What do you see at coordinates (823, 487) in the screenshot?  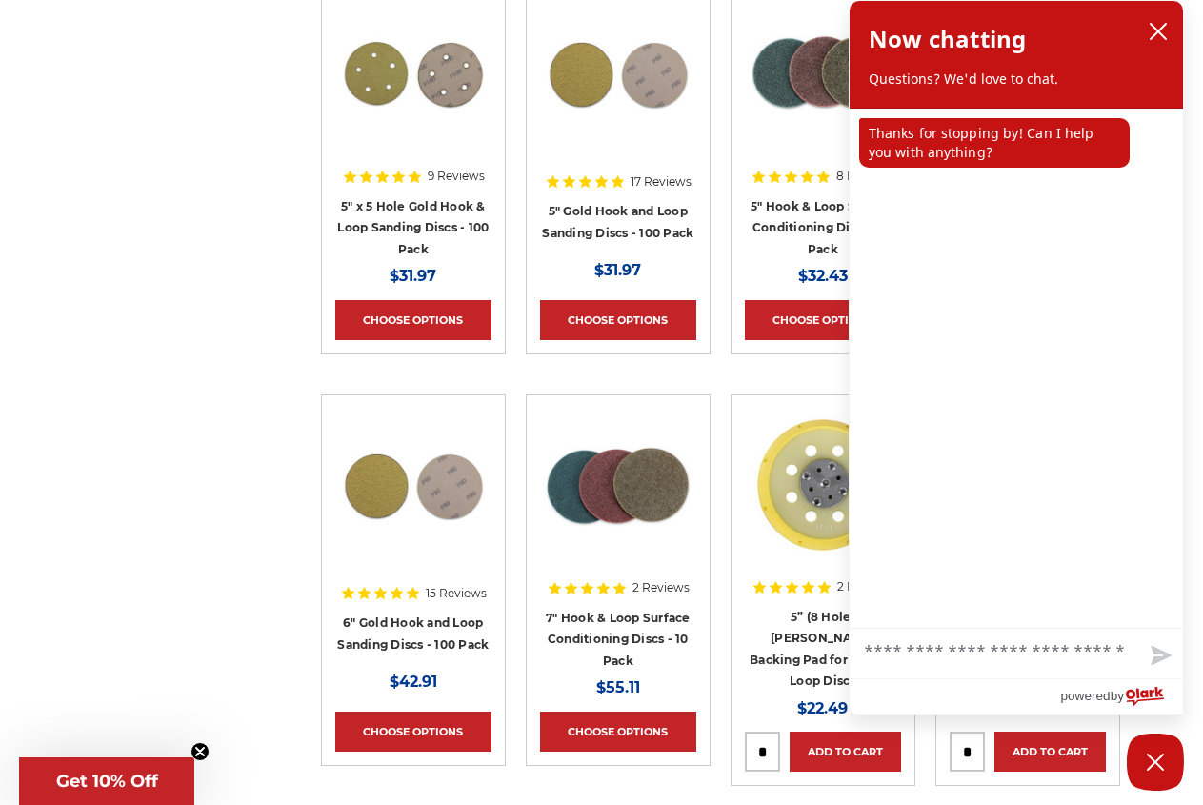 I see `a: 5” (8 Hole) DA Sander Backing Pad for Hook & Loop Discs` at bounding box center [823, 487].